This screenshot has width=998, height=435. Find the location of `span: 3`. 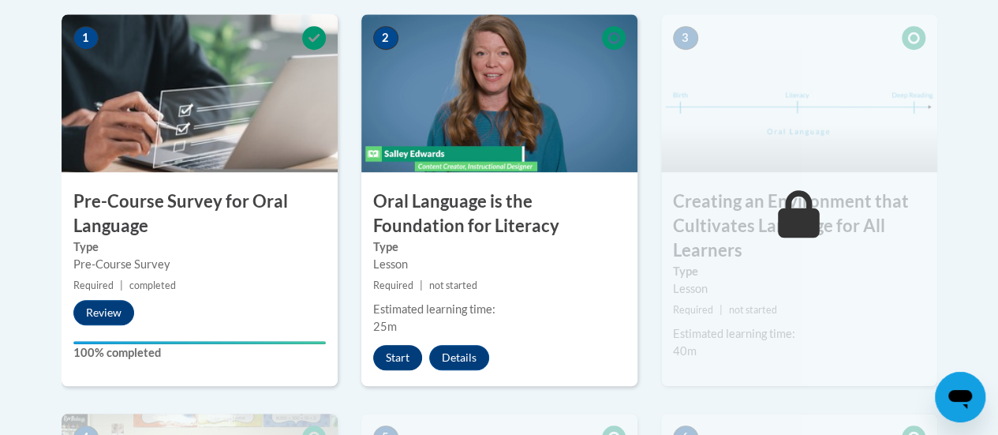

span: 3 is located at coordinates (686, 38).